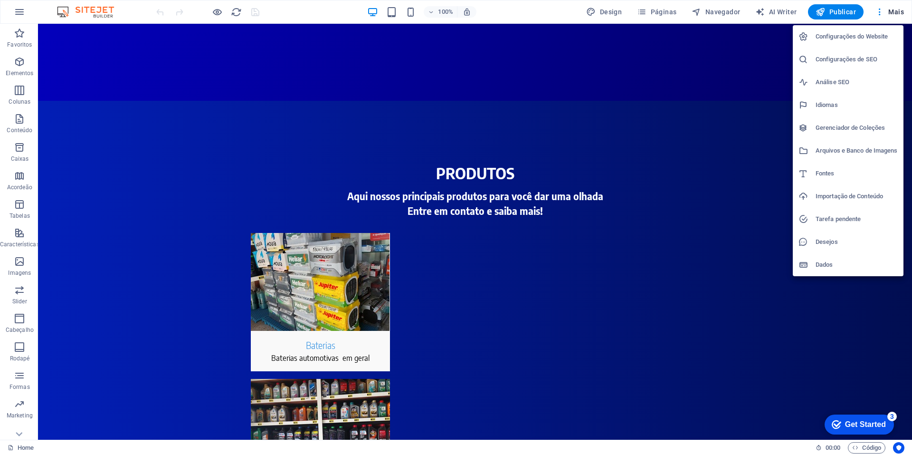 Image resolution: width=912 pixels, height=455 pixels. What do you see at coordinates (856, 219) in the screenshot?
I see `h6: Tarefa pendente` at bounding box center [856, 219].